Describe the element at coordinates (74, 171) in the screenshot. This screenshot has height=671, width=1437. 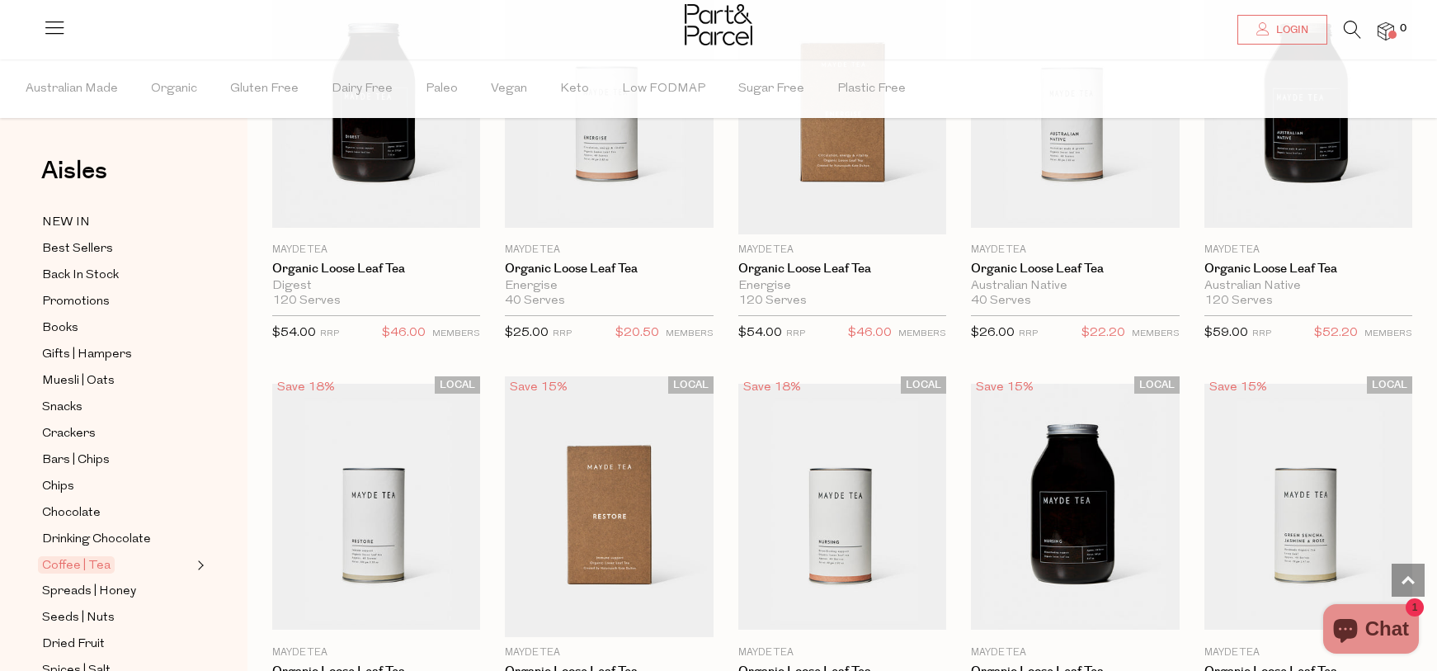
I see `span: Aisles` at that location.